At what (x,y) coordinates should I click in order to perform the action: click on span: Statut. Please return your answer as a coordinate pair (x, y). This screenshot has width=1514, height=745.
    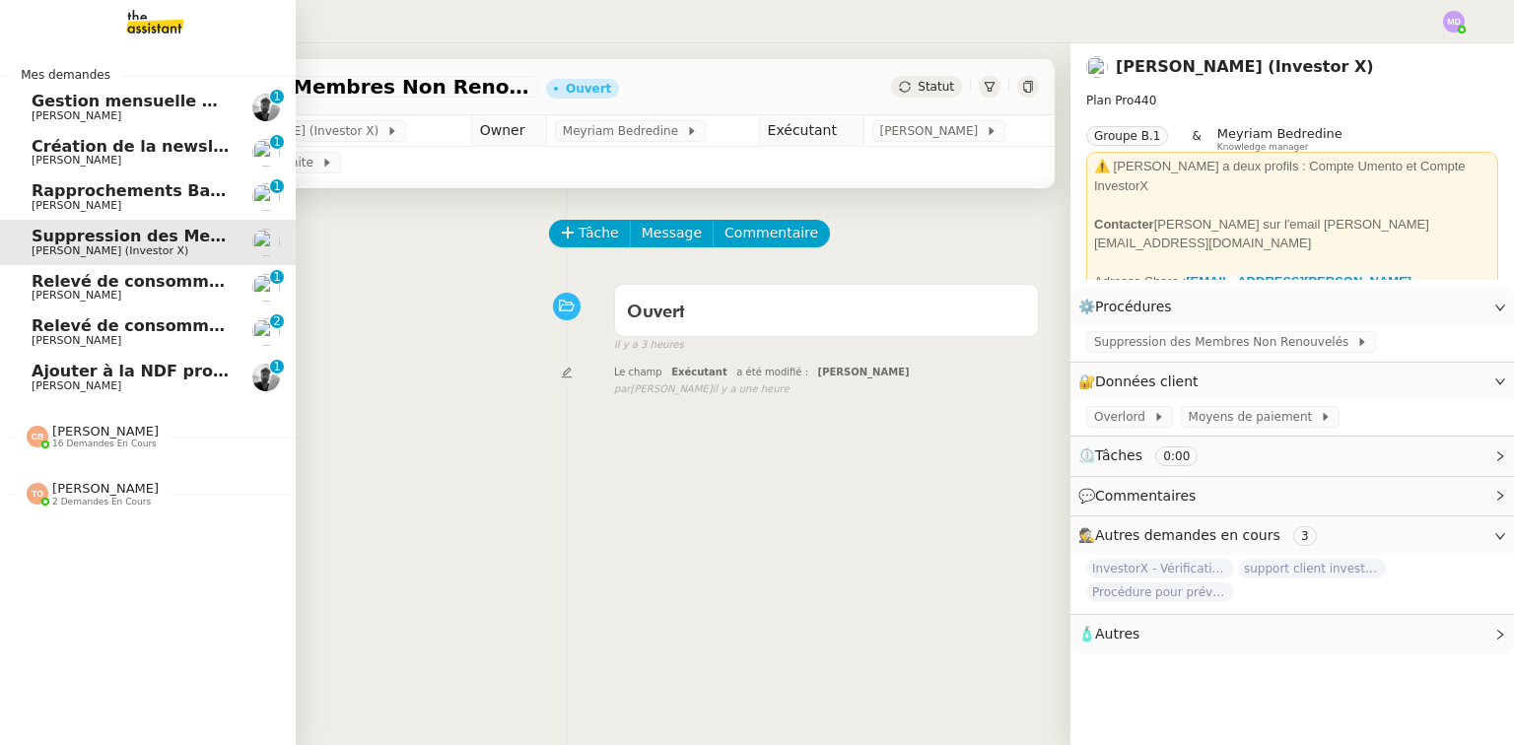
    Looking at the image, I should click on (936, 87).